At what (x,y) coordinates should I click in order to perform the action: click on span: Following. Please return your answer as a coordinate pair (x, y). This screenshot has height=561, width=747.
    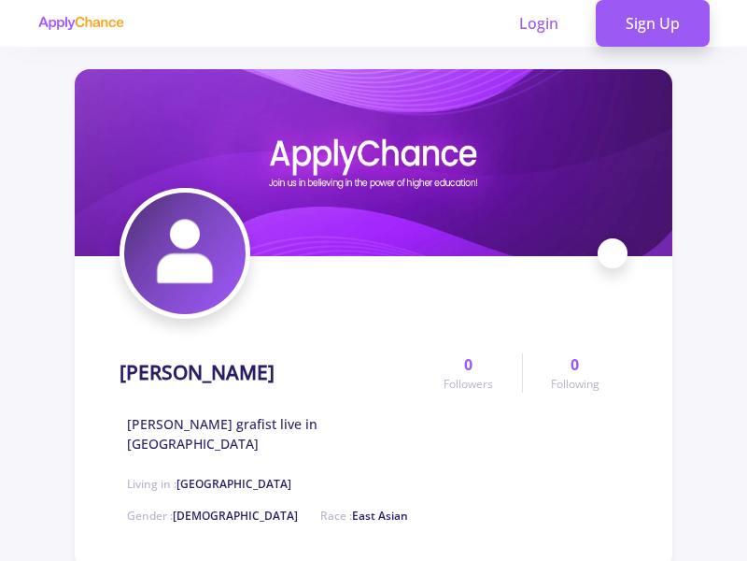
    Looking at the image, I should click on (576, 384).